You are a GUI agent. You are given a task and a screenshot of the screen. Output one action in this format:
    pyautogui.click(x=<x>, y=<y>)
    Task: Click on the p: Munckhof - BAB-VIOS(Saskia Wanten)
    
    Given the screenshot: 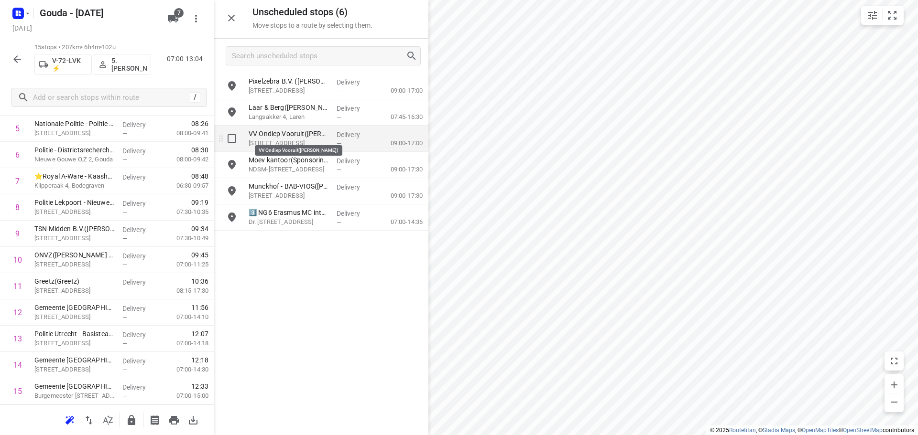 What is the action you would take?
    pyautogui.click(x=289, y=186)
    